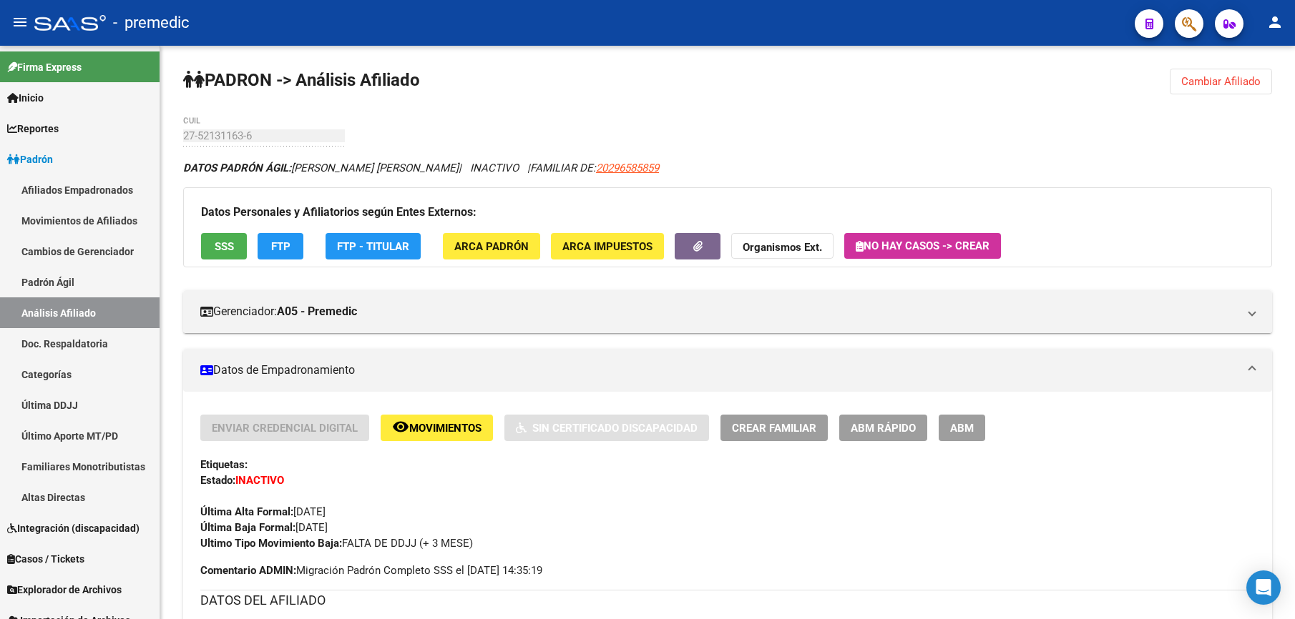  Describe the element at coordinates (445, 428) in the screenshot. I see `span: Movimientos` at that location.